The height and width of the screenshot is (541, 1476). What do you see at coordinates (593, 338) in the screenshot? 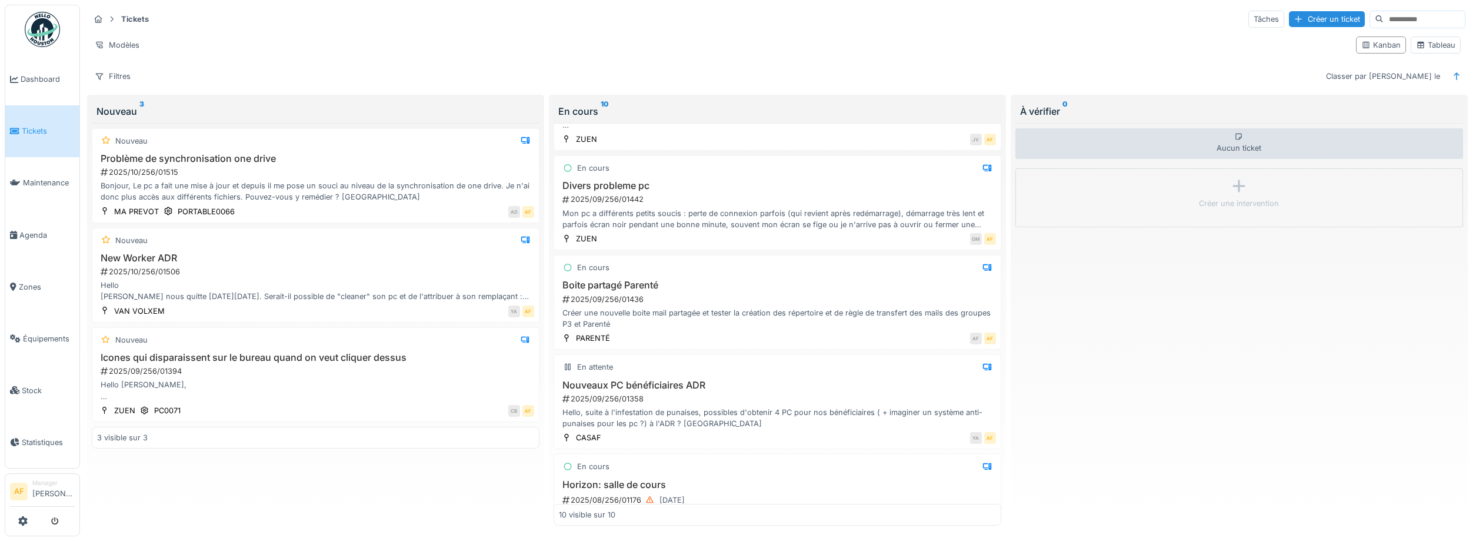
I see `div: PARENTÉ` at bounding box center [593, 338].